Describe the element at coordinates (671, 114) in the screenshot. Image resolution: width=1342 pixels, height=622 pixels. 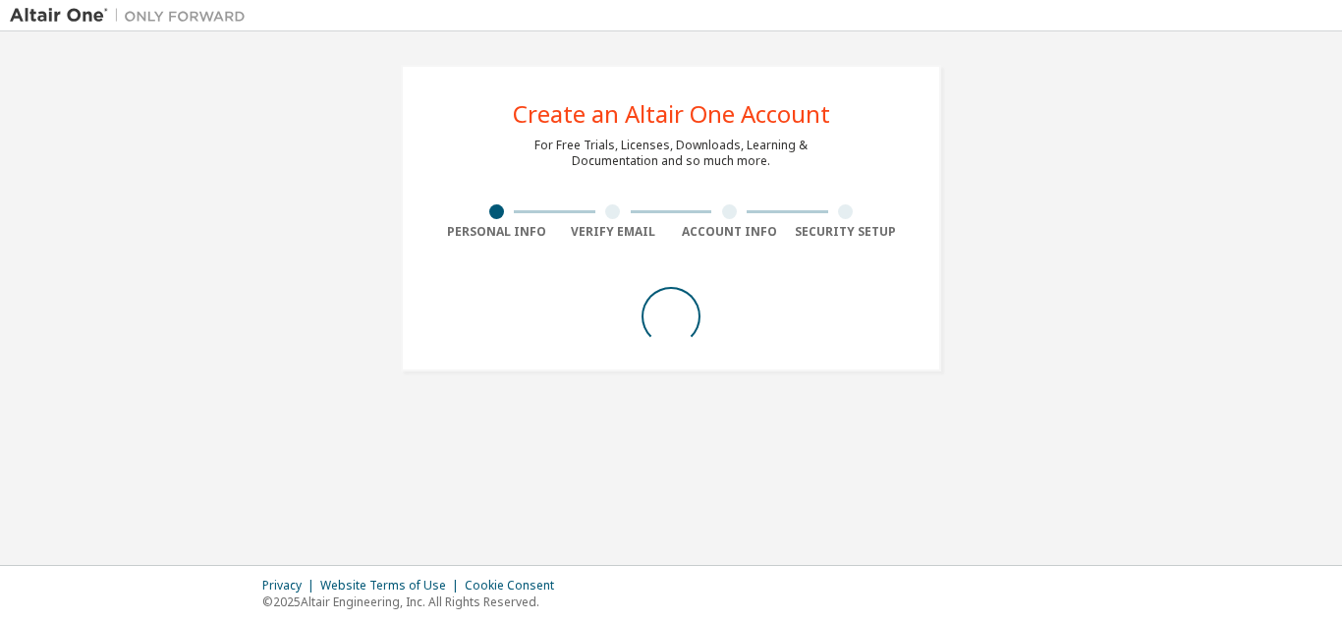
I see `div: Create an Altair One Account` at that location.